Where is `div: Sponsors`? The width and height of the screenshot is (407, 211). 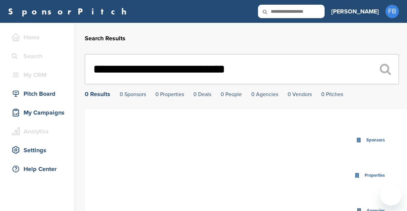
div: Sponsors is located at coordinates (375, 140).